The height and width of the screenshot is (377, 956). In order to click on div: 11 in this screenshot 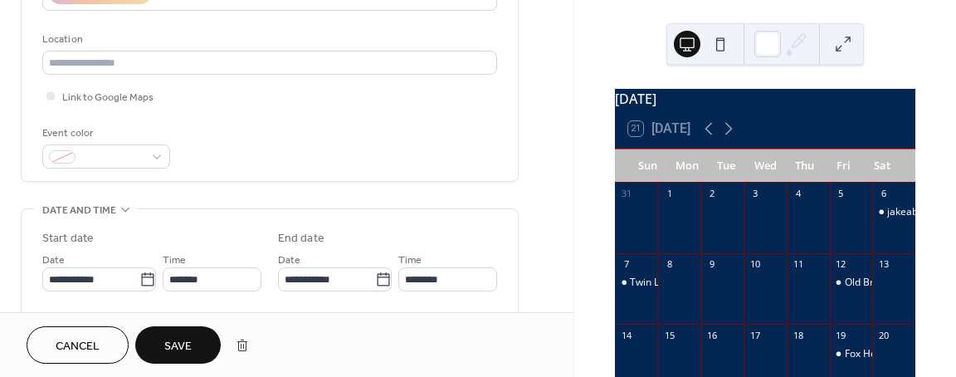, I will do `click(797, 264)`.